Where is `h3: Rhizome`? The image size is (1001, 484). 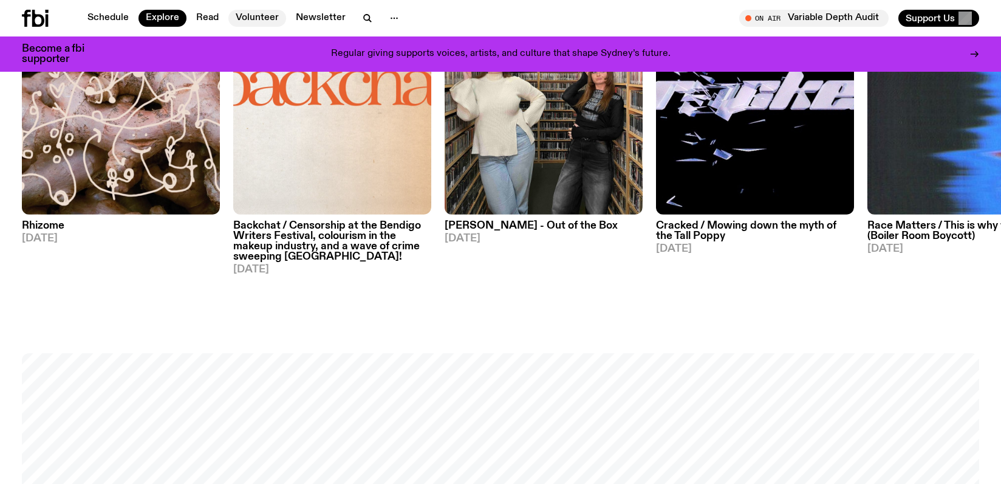 h3: Rhizome is located at coordinates (121, 225).